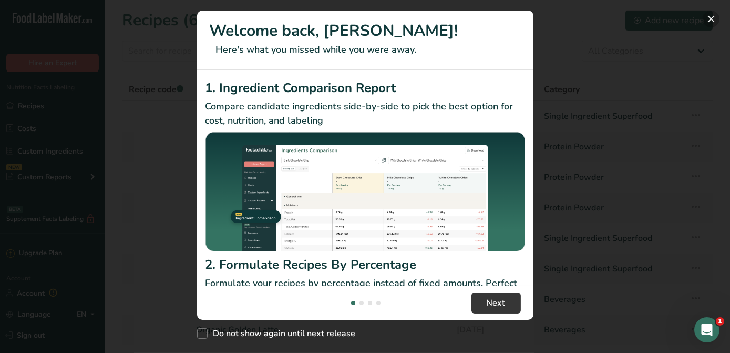 The image size is (730, 353). I want to click on h2: 2. Formulate Recipes By Percentage, so click(365, 264).